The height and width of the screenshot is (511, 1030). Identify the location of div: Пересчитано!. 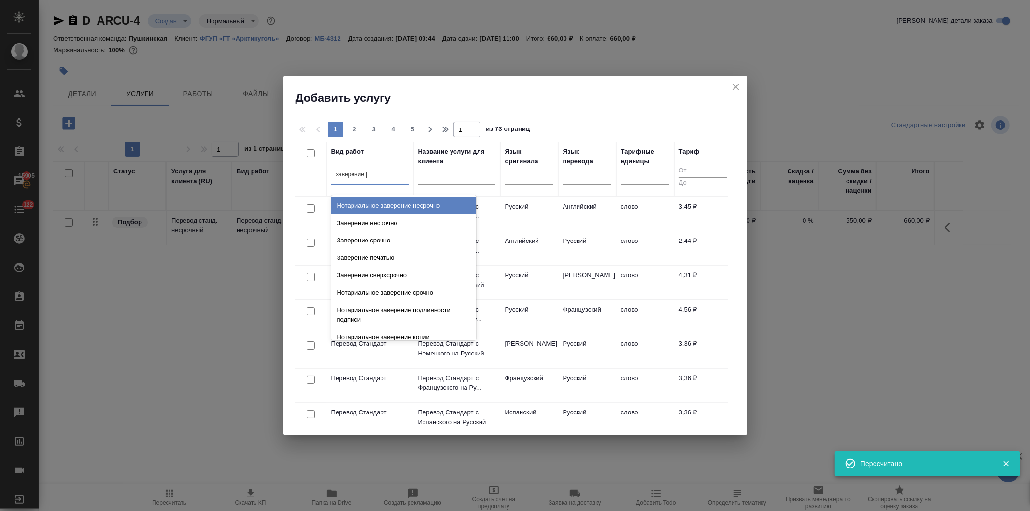
(924, 463).